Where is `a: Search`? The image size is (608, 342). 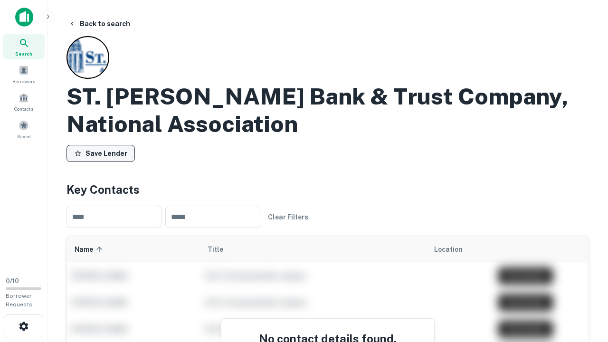
a: Search is located at coordinates (24, 47).